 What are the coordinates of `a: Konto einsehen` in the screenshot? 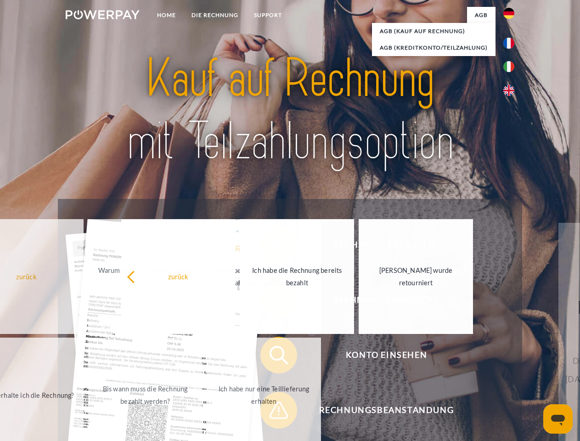 It's located at (380, 355).